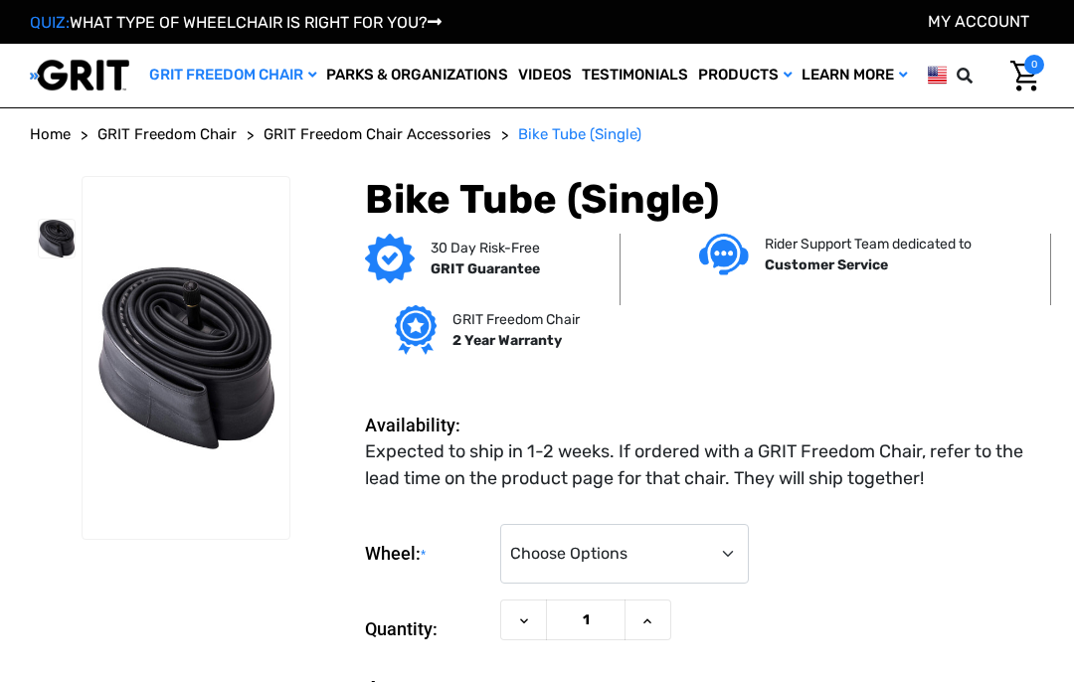 The width and height of the screenshot is (1074, 682). What do you see at coordinates (537, 134) in the screenshot?
I see `nav: Breadcrumb` at bounding box center [537, 134].